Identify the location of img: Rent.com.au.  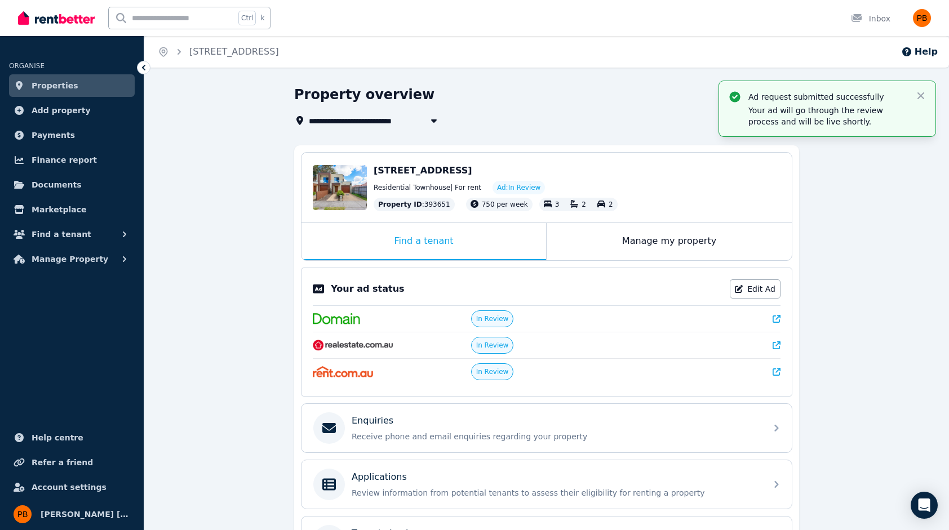
(343, 372).